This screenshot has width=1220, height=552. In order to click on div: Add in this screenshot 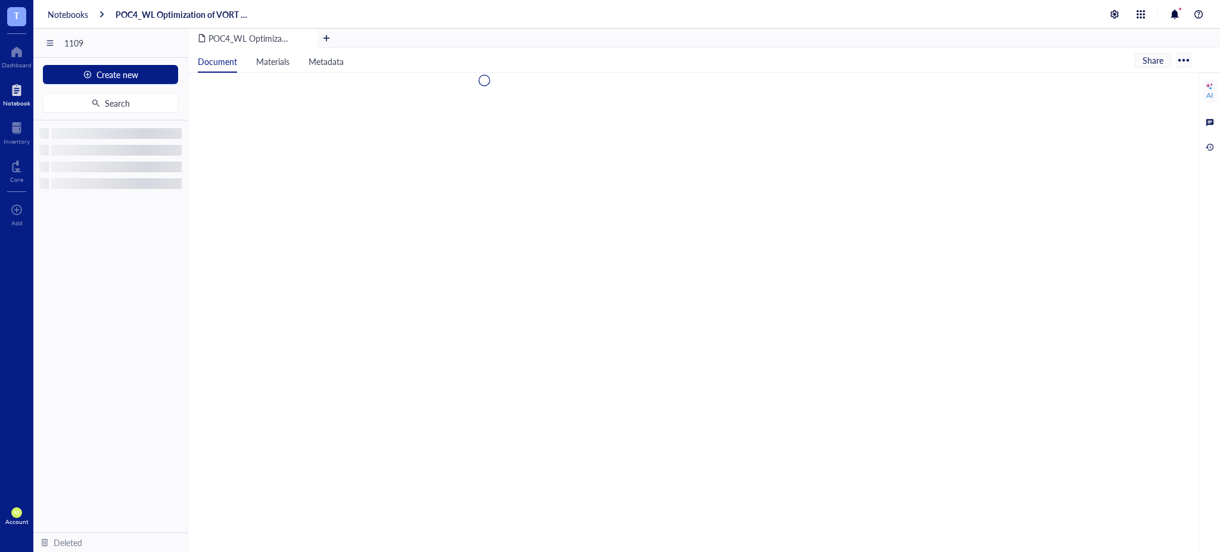, I will do `click(17, 223)`.